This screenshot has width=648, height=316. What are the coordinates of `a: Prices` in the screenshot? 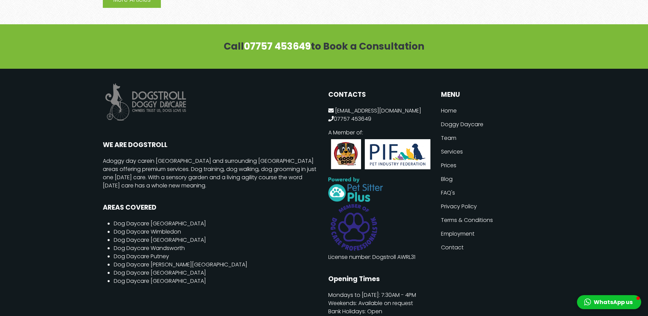 It's located at (493, 165).